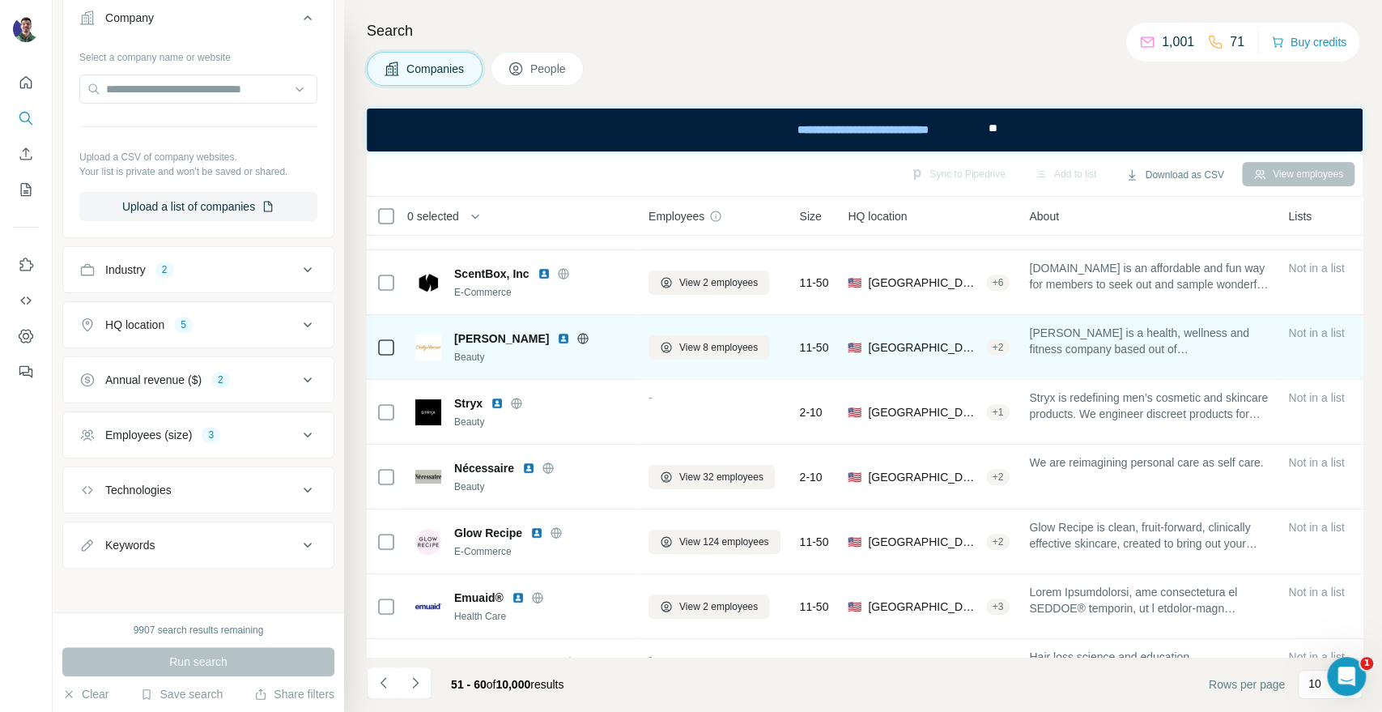  Describe the element at coordinates (709, 347) in the screenshot. I see `button: View 8 employees` at that location.